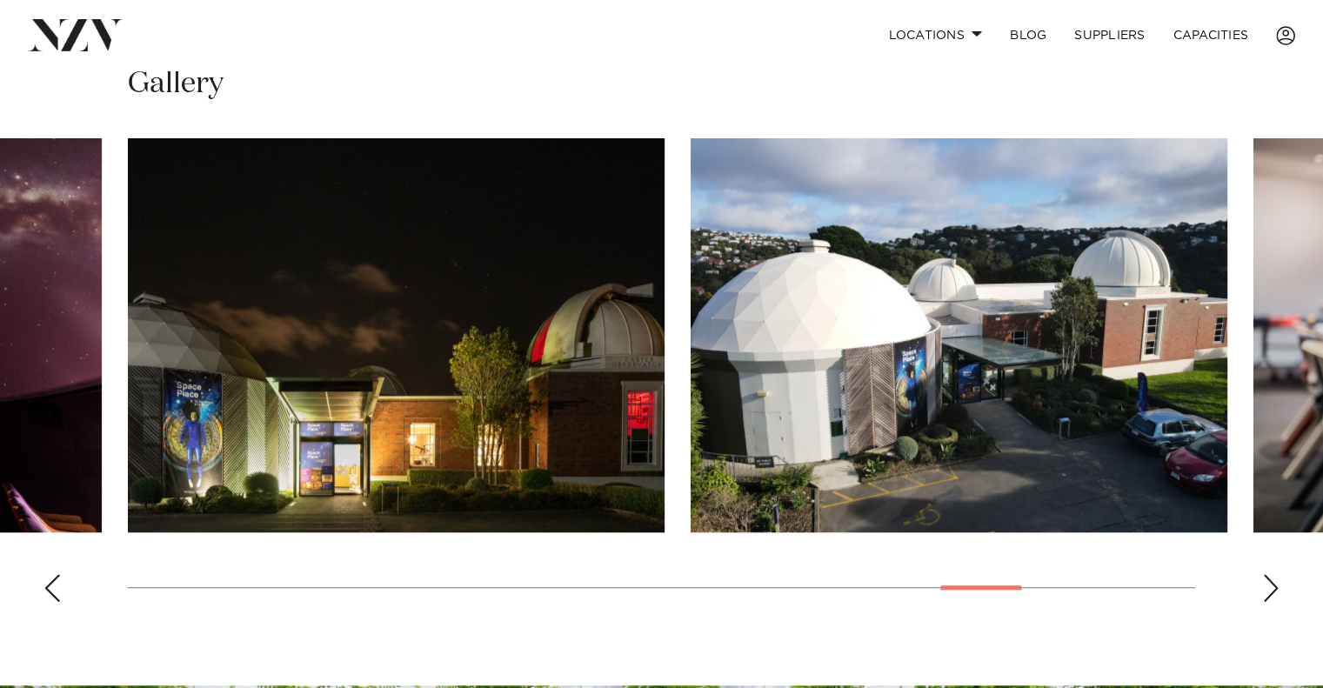 The image size is (1323, 688). I want to click on a: Locations, so click(935, 35).